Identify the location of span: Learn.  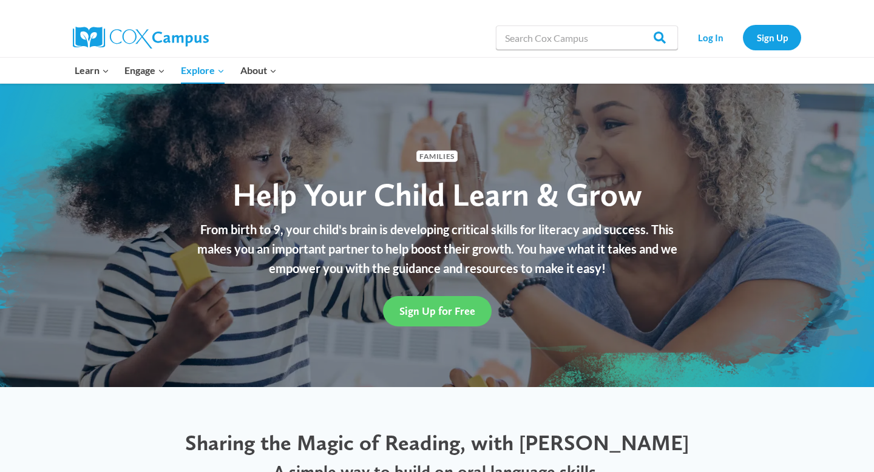
(92, 70).